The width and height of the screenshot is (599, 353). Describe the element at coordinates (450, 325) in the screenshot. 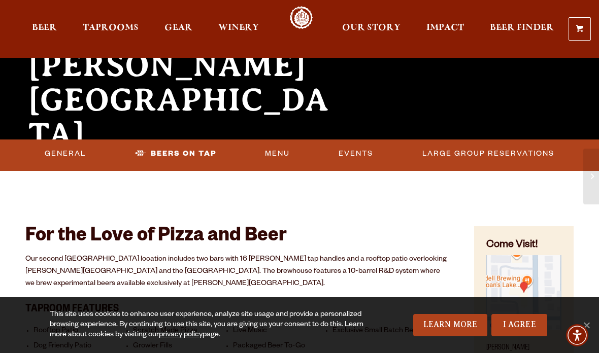

I see `a: Learn More` at that location.